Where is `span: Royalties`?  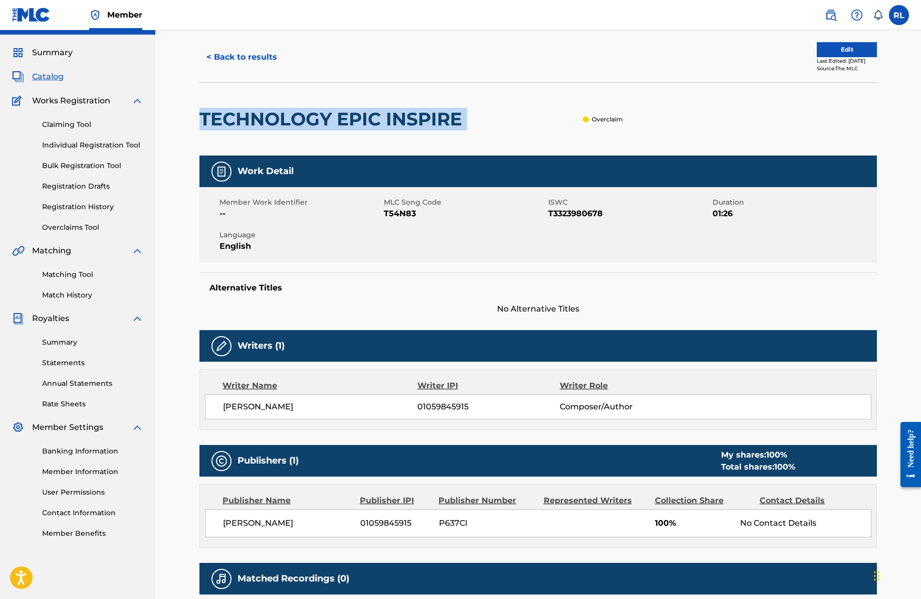
span: Royalties is located at coordinates (51, 318).